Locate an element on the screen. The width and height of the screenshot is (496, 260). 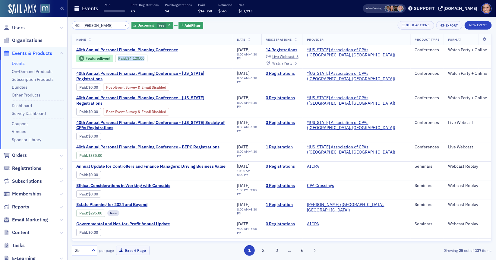
span: Ethical Considerations in Working with Cannabis is located at coordinates (127, 186).